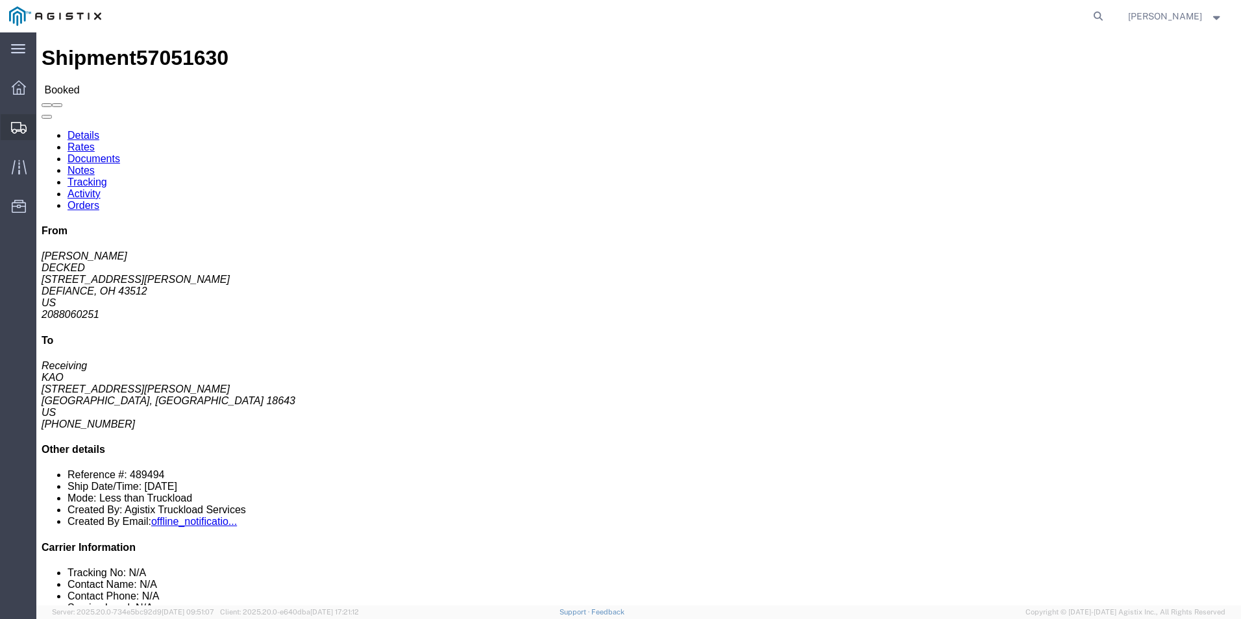  Describe the element at coordinates (289, 612) in the screenshot. I see `span: Client: 2025.20.0-e640dba` at that location.